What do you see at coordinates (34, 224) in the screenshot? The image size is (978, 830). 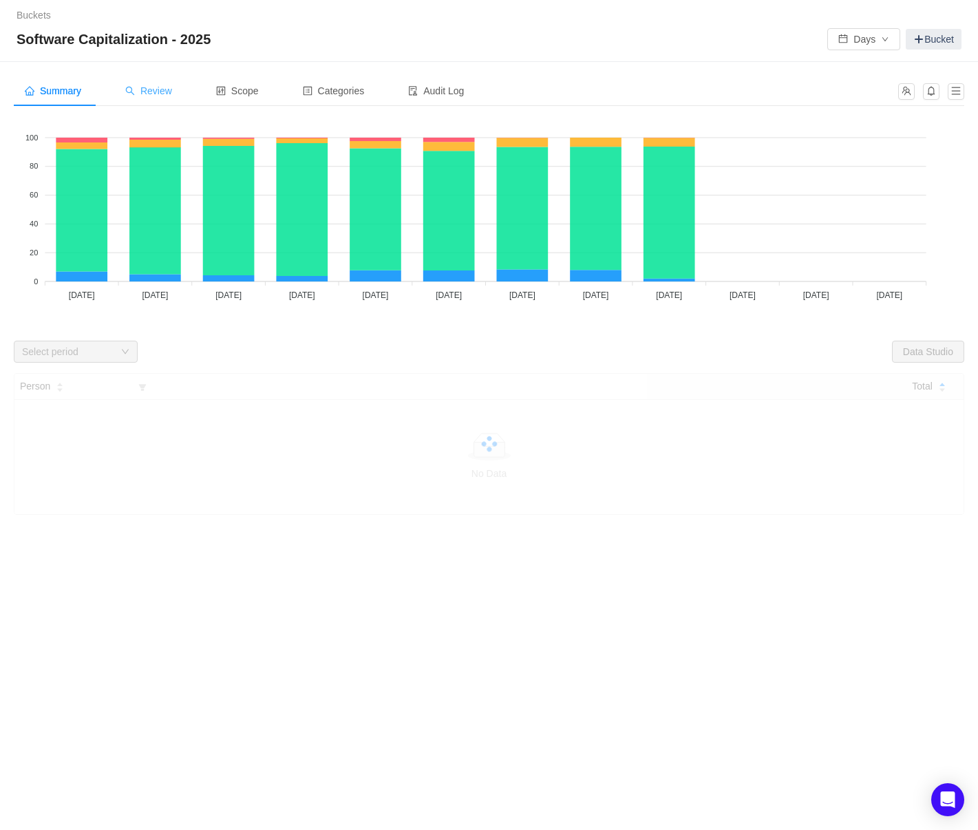 I see `tspan: 40` at bounding box center [34, 224].